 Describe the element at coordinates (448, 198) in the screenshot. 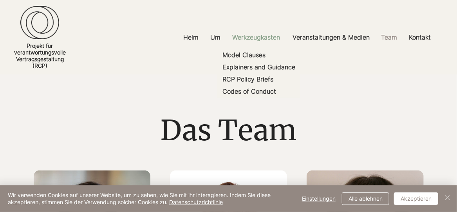

I see `img: Schließen` at that location.